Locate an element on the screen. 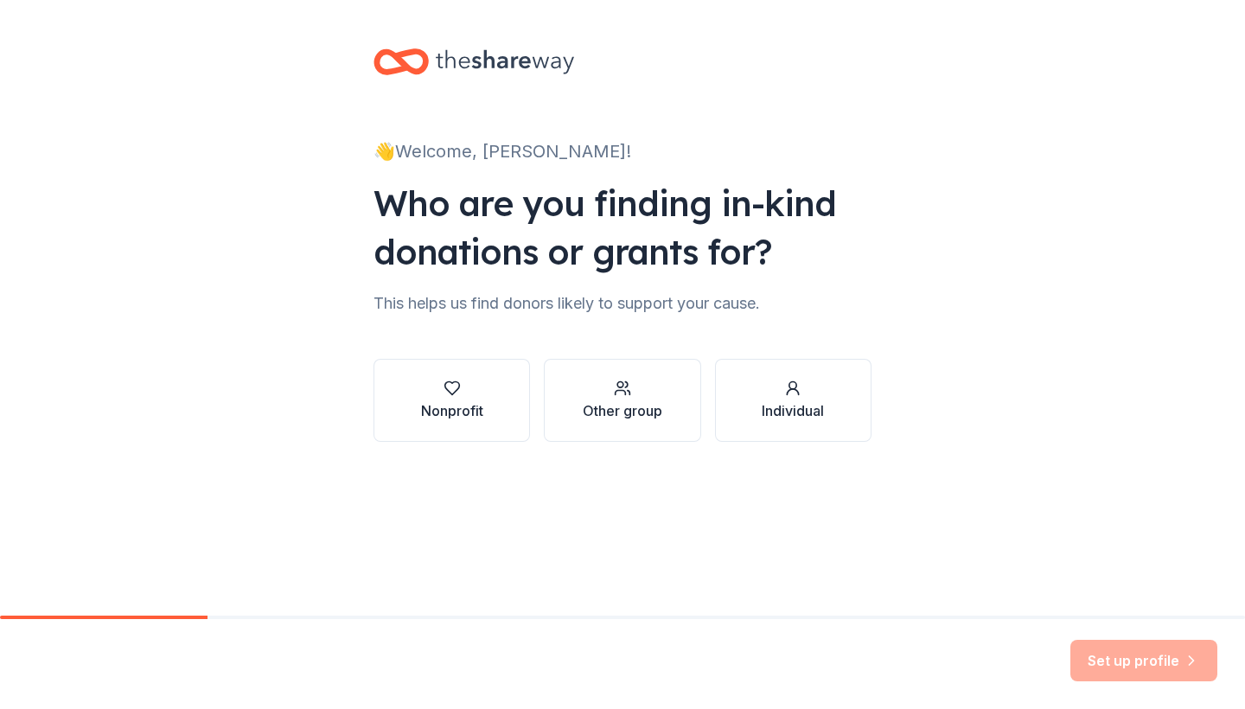 The image size is (1245, 709). div: This helps us find donors likely to support your cause. is located at coordinates (622, 303).